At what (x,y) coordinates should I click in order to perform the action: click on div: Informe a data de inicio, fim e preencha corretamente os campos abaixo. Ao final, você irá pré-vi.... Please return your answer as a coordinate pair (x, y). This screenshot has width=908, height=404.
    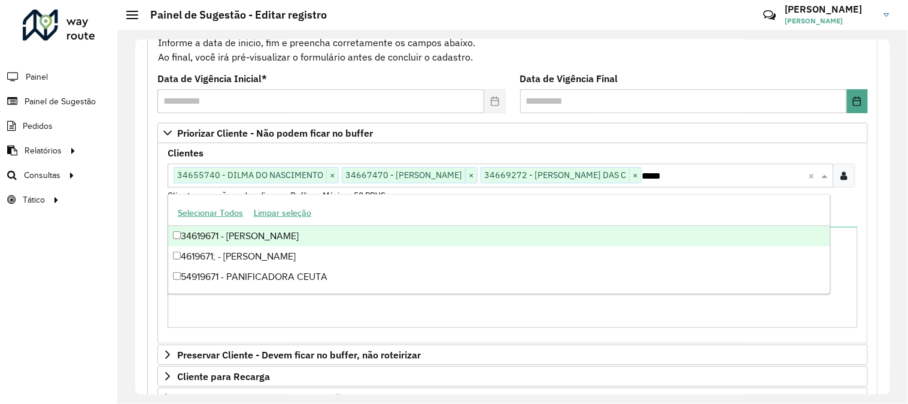
    Looking at the image, I should click on (513, 43).